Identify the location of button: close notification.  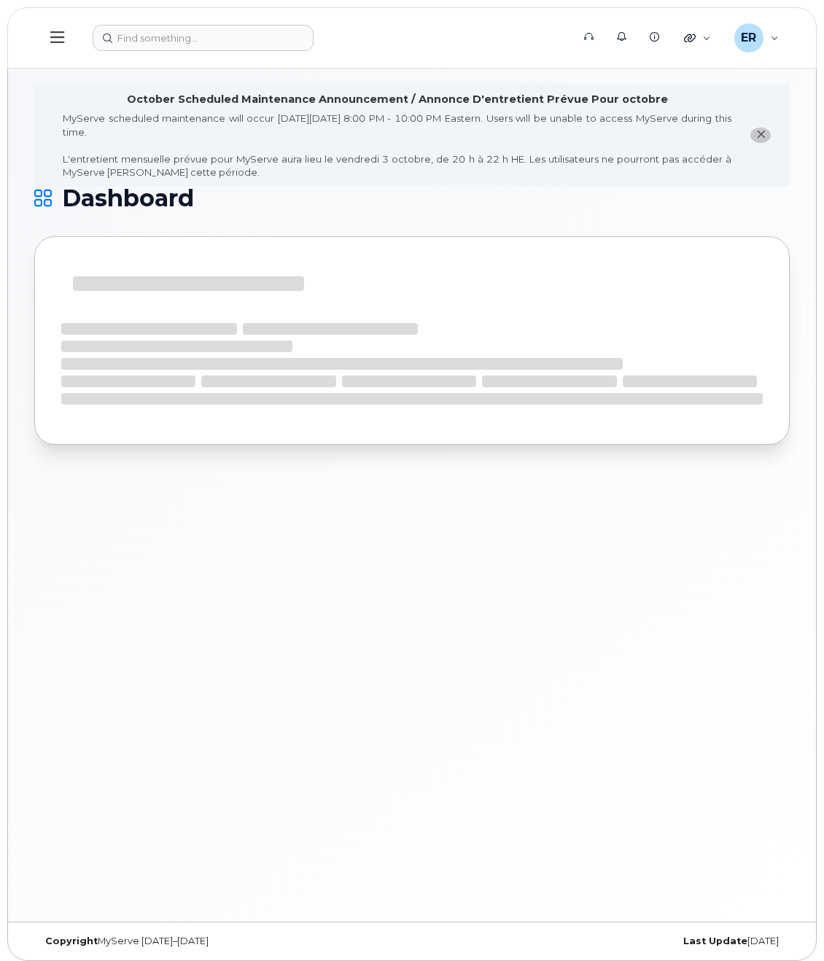
(761, 135).